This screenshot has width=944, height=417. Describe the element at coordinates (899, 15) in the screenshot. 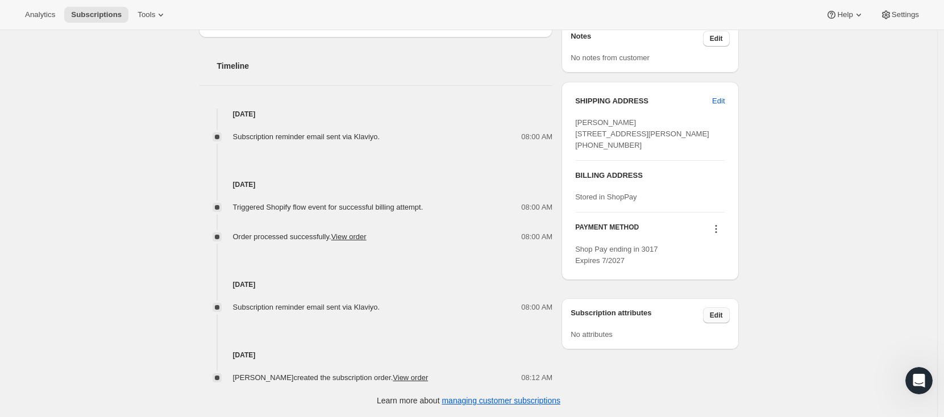

I see `button: Settings` at that location.